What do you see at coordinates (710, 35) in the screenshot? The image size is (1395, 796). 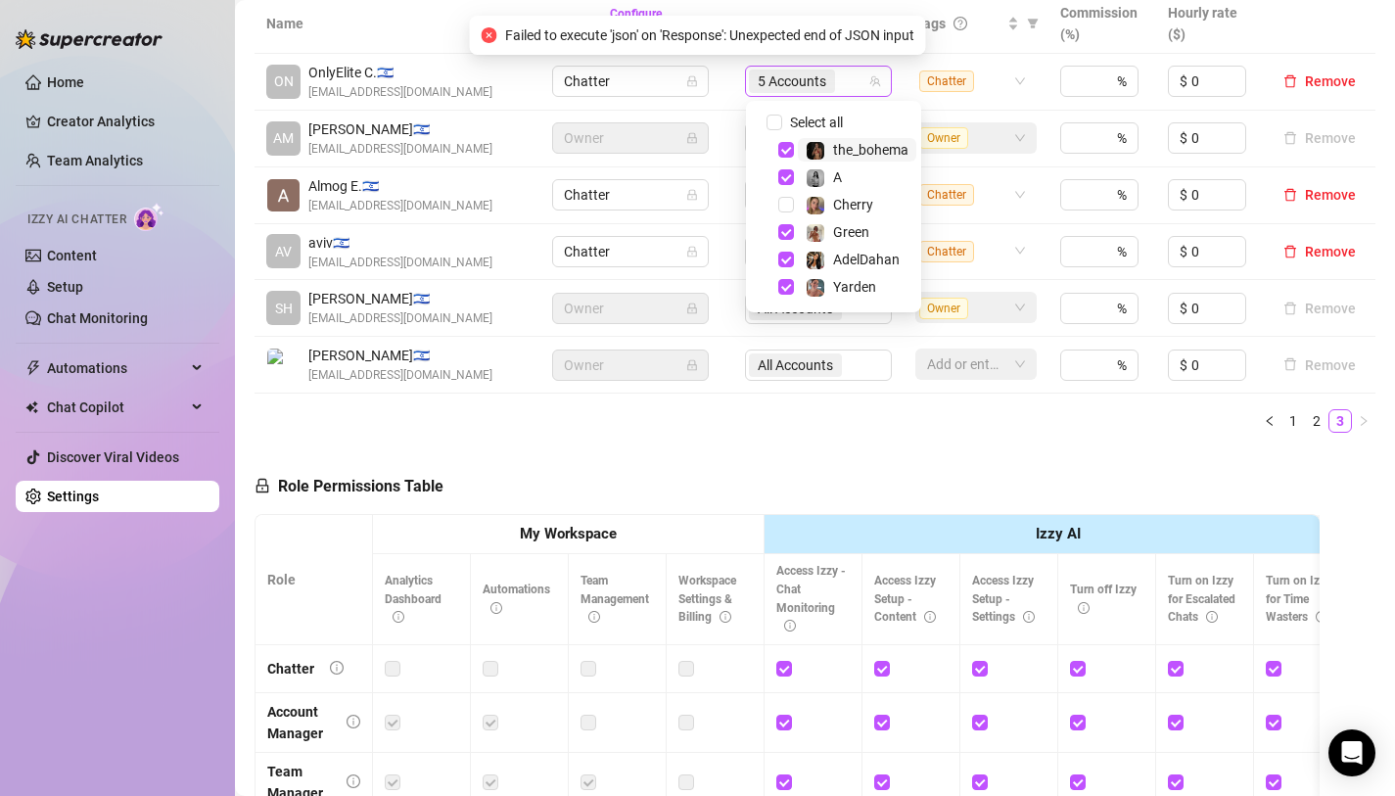 I see `span: Failed to execute 'json' on 'Response': Unexpected end of JSON input` at bounding box center [710, 35].